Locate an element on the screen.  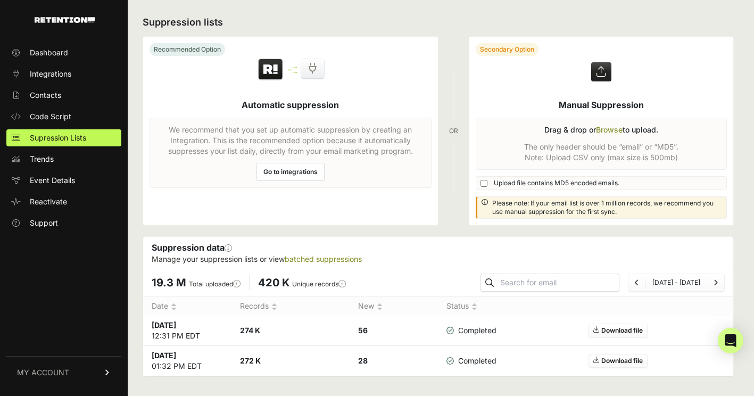
th: New is located at coordinates (394, 306).